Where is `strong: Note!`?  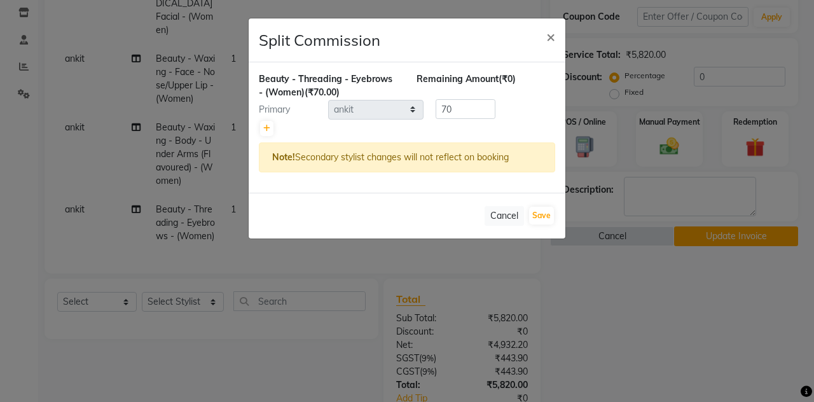 strong: Note! is located at coordinates (284, 157).